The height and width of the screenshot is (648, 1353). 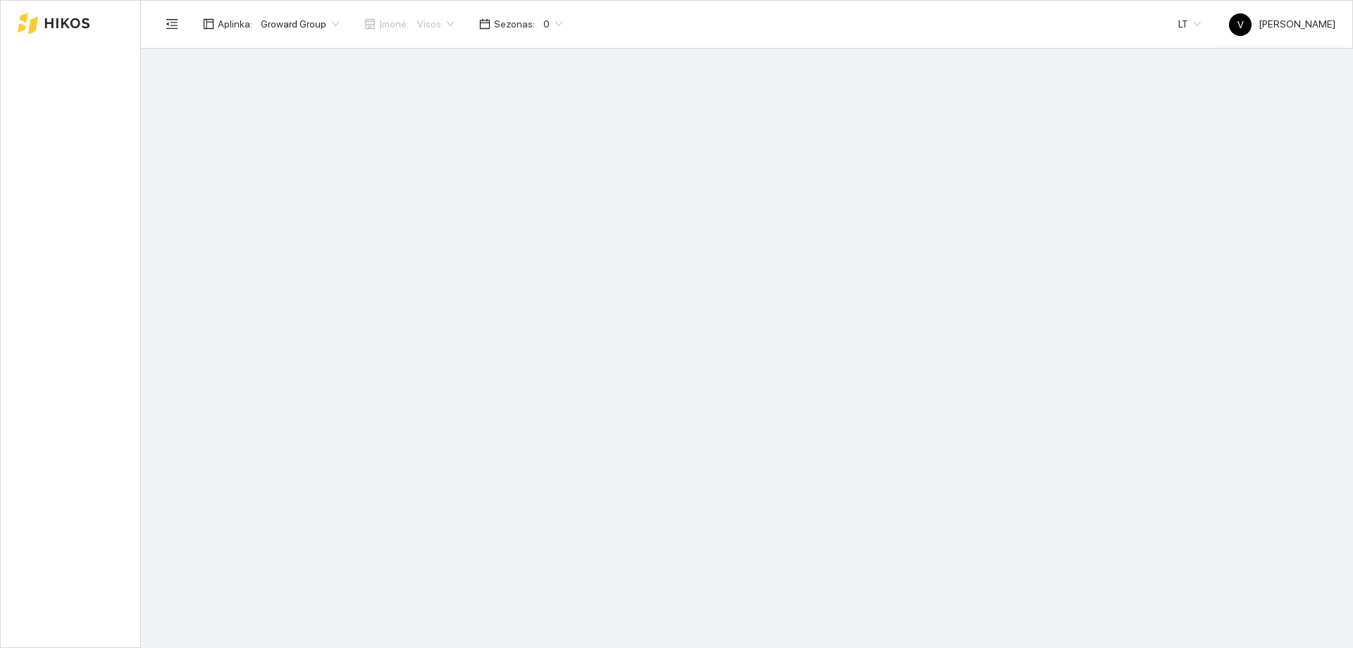 I want to click on span: layout, so click(x=209, y=24).